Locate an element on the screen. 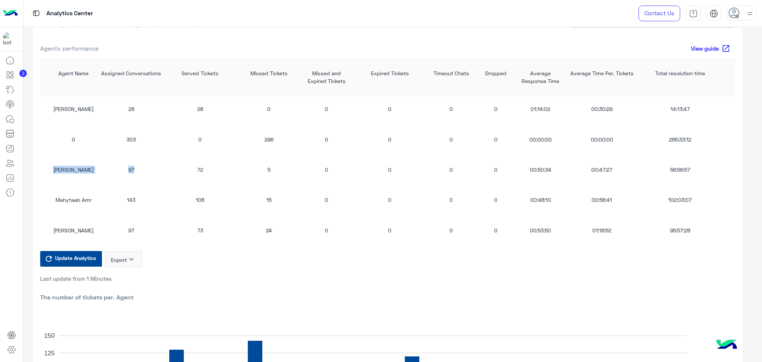  div: Agent Name is located at coordinates (74, 77).